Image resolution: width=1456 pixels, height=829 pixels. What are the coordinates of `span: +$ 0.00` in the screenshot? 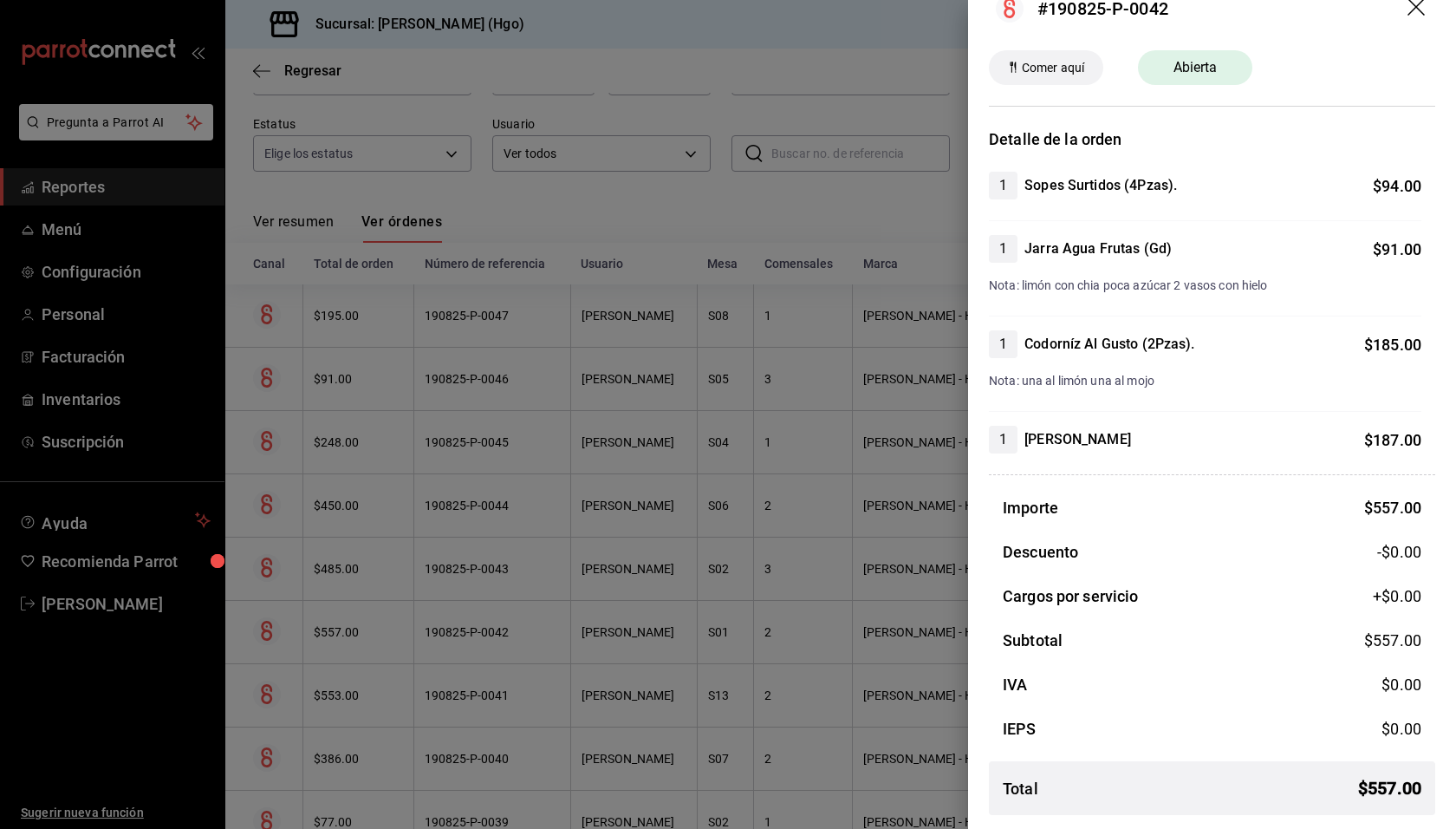 It's located at (1397, 595).